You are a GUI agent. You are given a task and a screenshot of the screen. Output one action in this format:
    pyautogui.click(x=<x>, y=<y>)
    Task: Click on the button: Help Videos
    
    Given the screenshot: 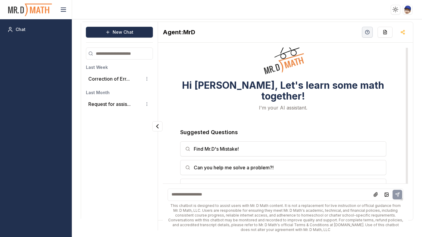 What is the action you would take?
    pyautogui.click(x=368, y=32)
    